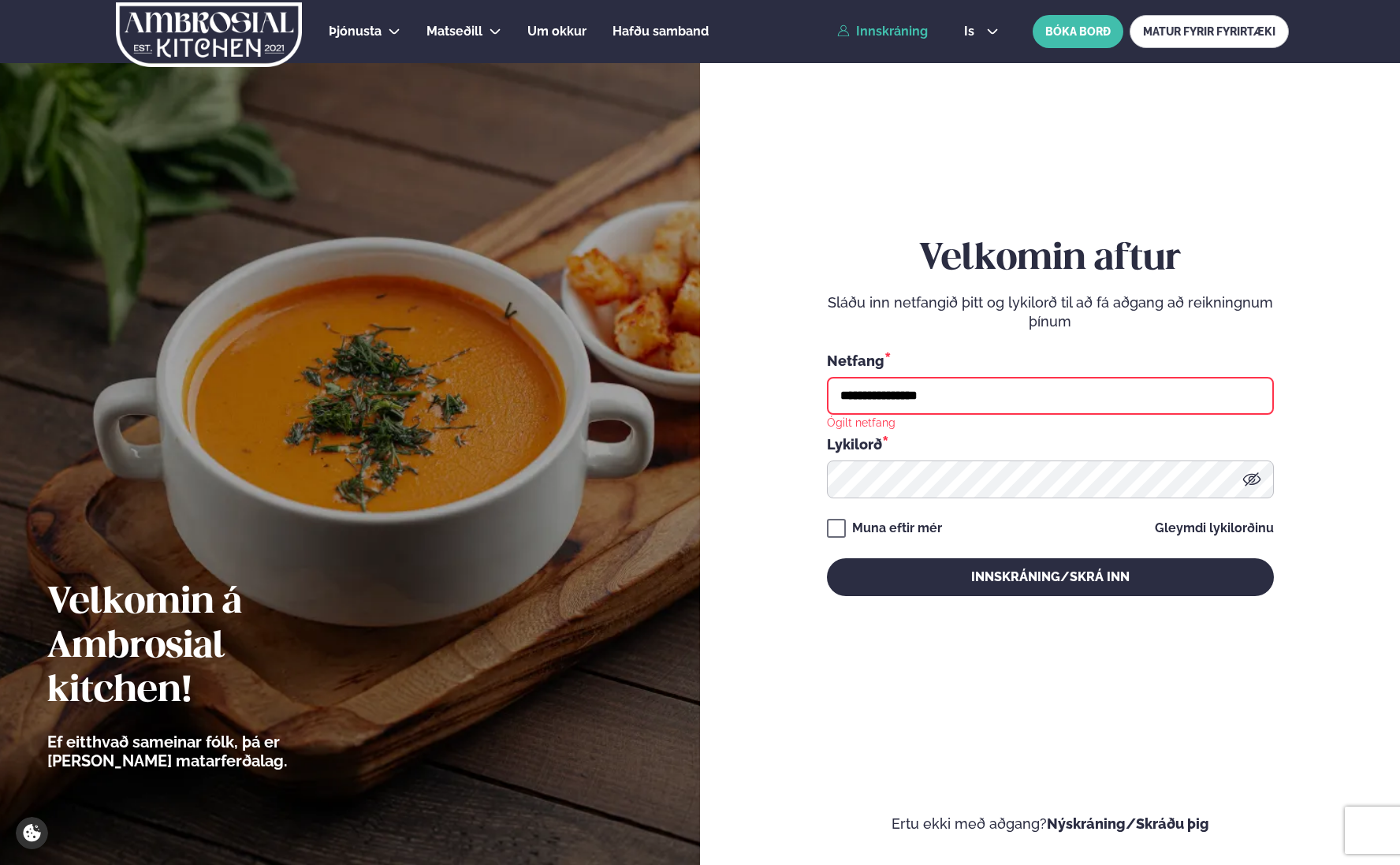 This screenshot has height=865, width=1400. Describe the element at coordinates (454, 31) in the screenshot. I see `span: Matseðill` at that location.